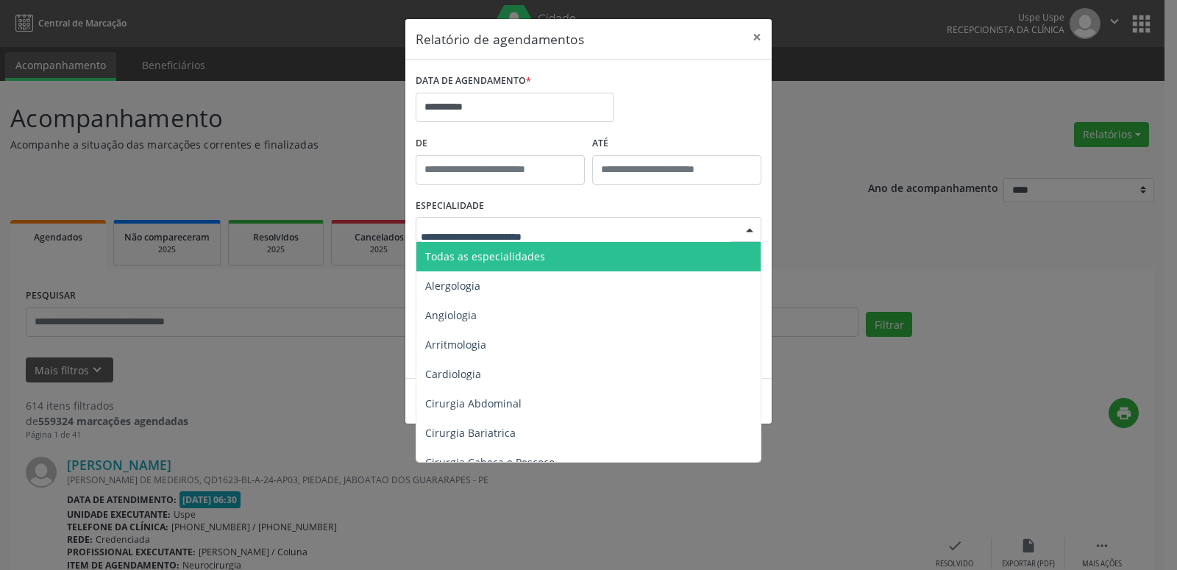 The width and height of the screenshot is (1177, 570). Describe the element at coordinates (490, 462) in the screenshot. I see `span: Cirurgia Cabeça e Pescoço` at that location.